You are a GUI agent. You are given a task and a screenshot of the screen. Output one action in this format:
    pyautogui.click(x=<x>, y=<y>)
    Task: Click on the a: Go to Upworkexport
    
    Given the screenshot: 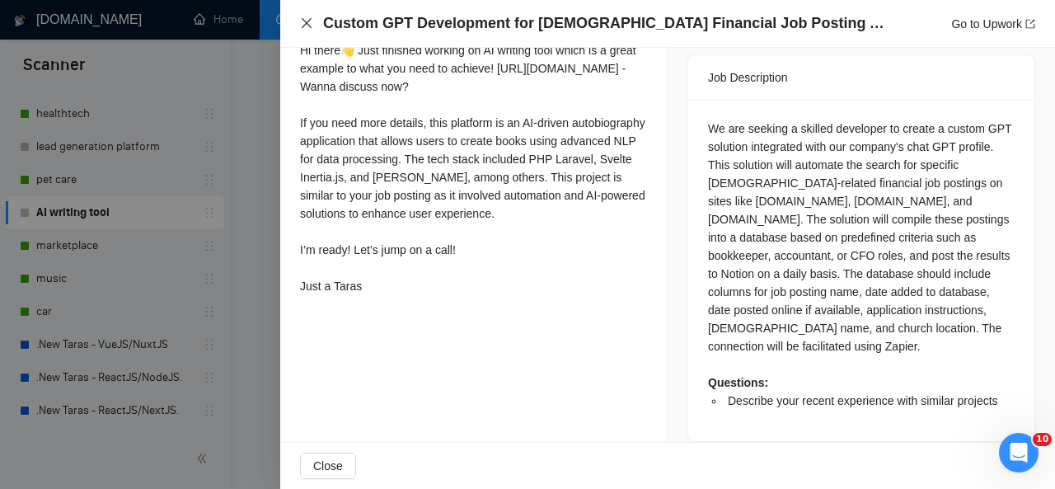 What is the action you would take?
    pyautogui.click(x=993, y=24)
    